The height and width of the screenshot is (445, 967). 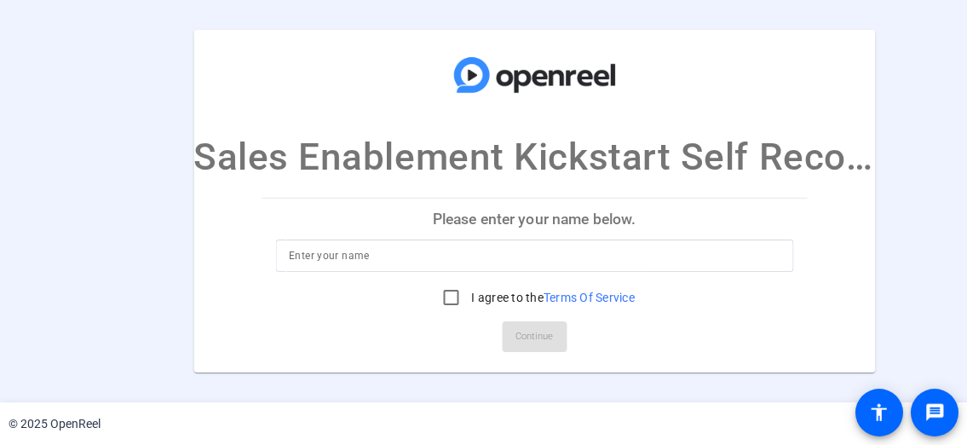 I want to click on p: Sales Enablement Kickstart Self Recording, so click(x=534, y=157).